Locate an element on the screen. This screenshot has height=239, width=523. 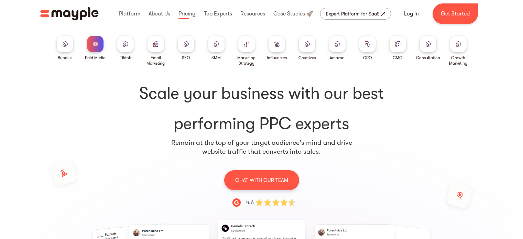
a: Expert Platform for SaaS is located at coordinates (356, 14).